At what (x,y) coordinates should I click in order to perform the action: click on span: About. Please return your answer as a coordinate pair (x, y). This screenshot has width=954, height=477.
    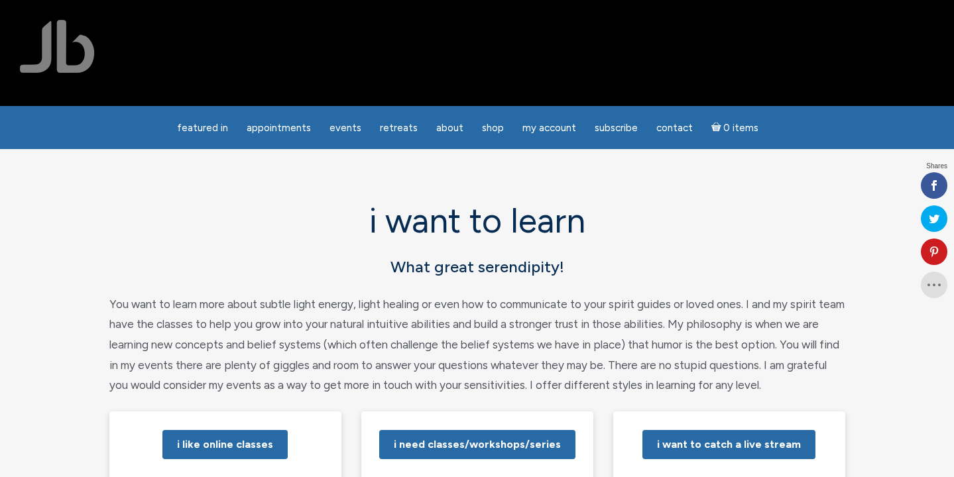
    Looking at the image, I should click on (449, 128).